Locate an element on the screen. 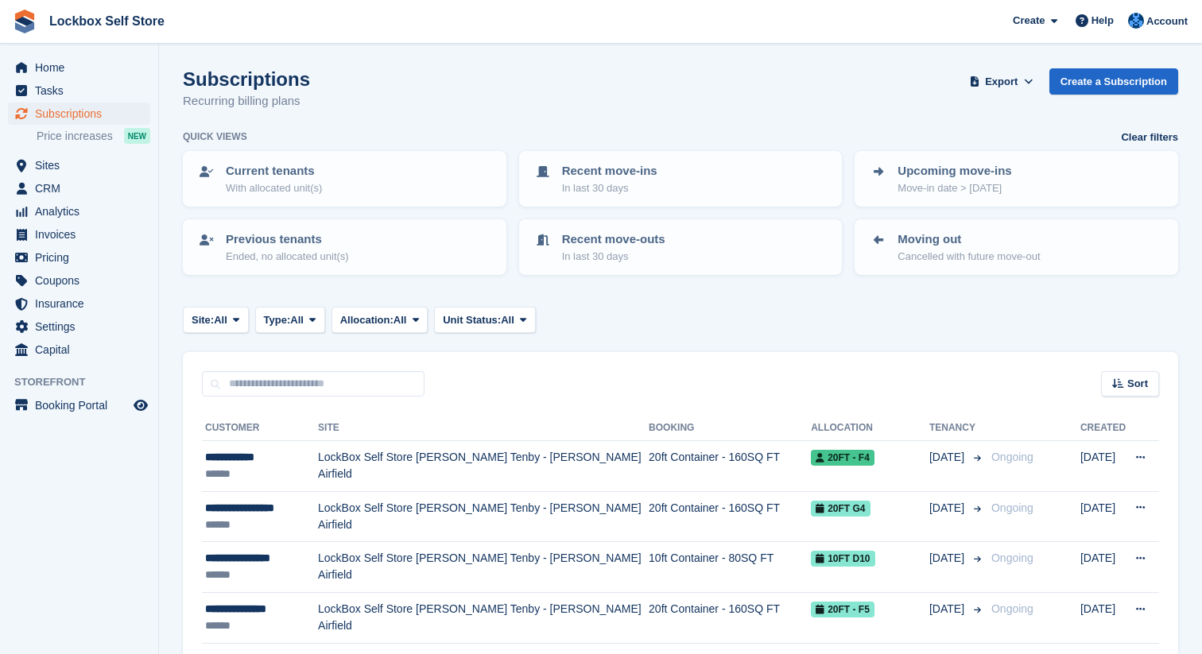 The height and width of the screenshot is (654, 1202). span: Sort is located at coordinates (1138, 384).